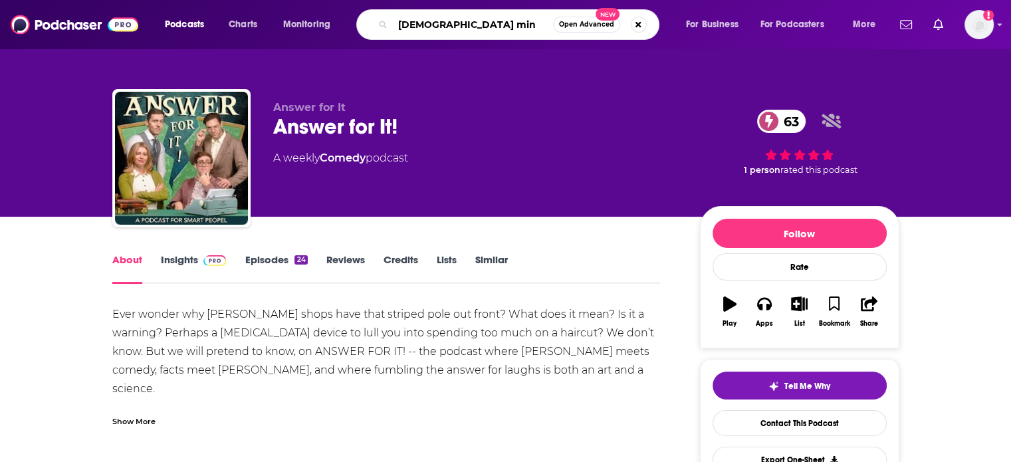  What do you see at coordinates (127, 269) in the screenshot?
I see `a: About` at bounding box center [127, 269].